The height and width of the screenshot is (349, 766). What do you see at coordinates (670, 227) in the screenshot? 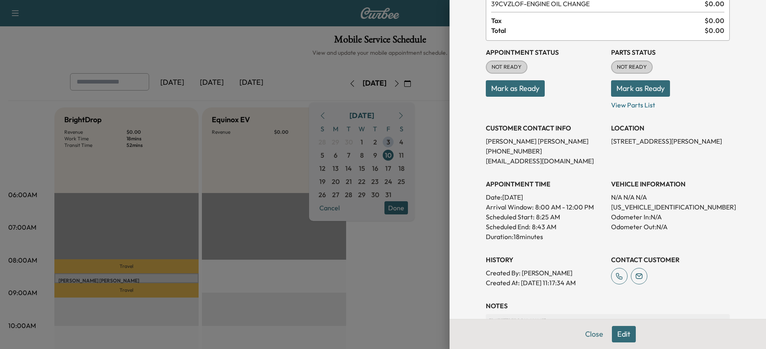
I see `p: Odometer Out: N/A` at bounding box center [670, 227].